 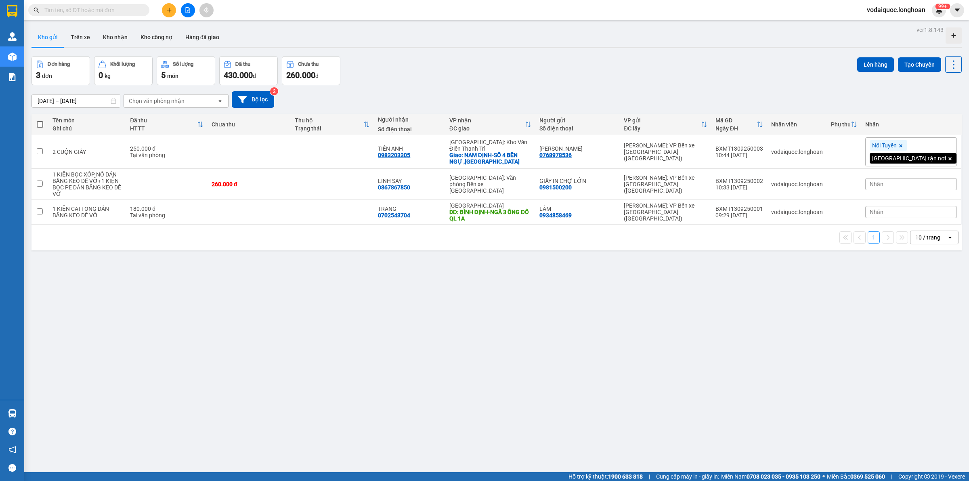 What do you see at coordinates (188, 10) in the screenshot?
I see `button: file-add` at bounding box center [188, 10].